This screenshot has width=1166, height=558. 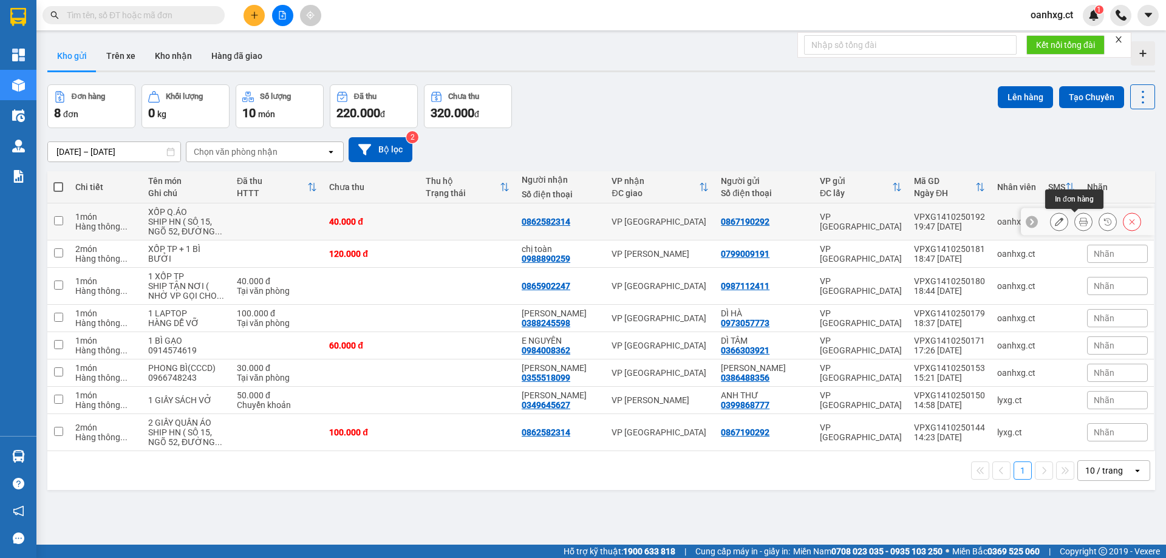 I want to click on div: Sửa đơn hàng, so click(x=1059, y=222).